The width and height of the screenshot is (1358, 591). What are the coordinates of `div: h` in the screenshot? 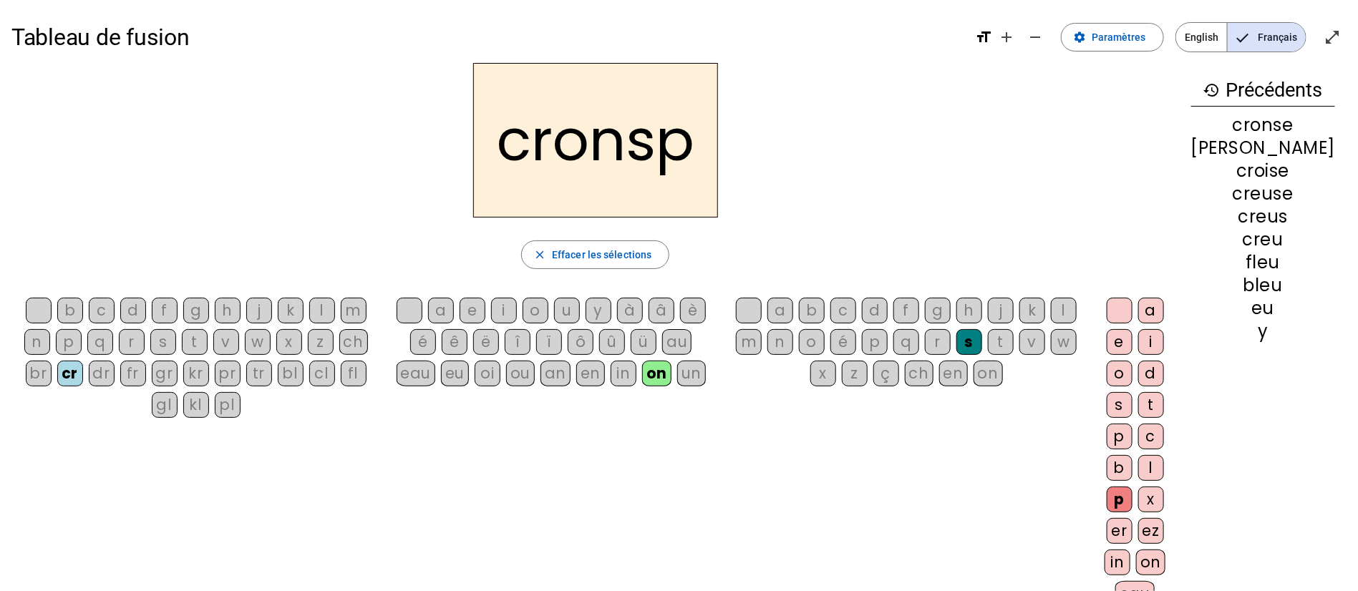 It's located at (228, 311).